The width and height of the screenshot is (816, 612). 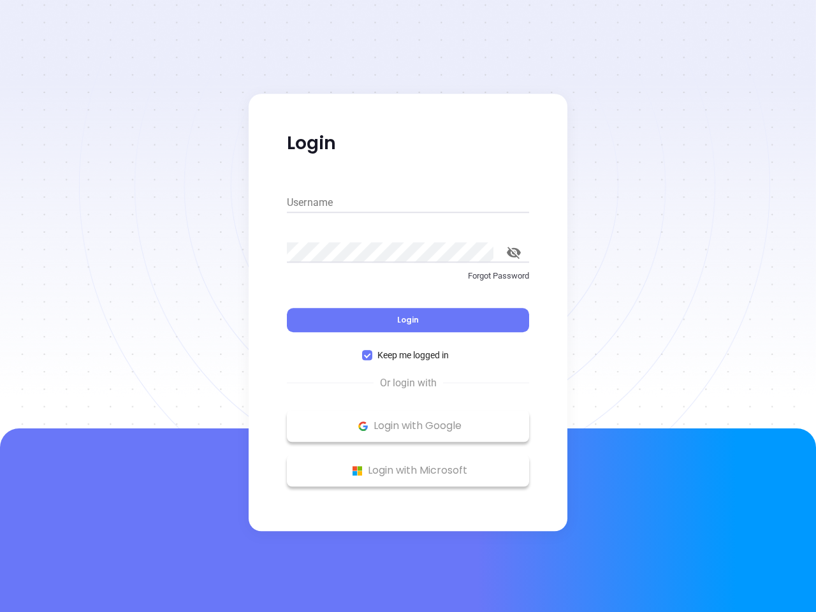 I want to click on span: Or login with, so click(x=408, y=383).